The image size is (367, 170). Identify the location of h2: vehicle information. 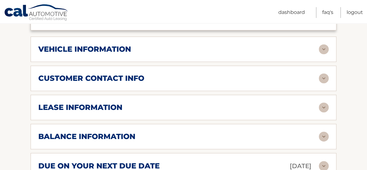
(85, 49).